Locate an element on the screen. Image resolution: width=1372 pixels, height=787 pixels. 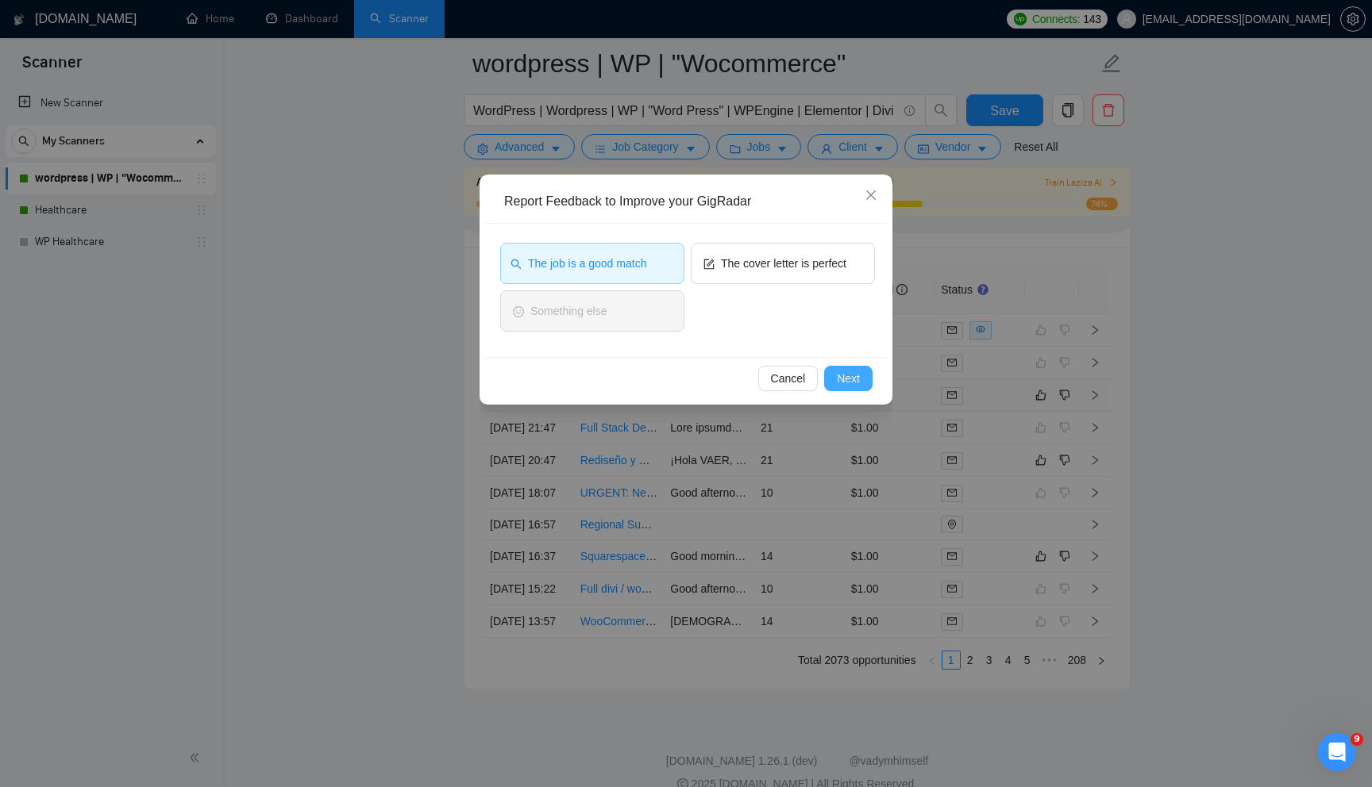
span: 9 is located at coordinates (1357, 740).